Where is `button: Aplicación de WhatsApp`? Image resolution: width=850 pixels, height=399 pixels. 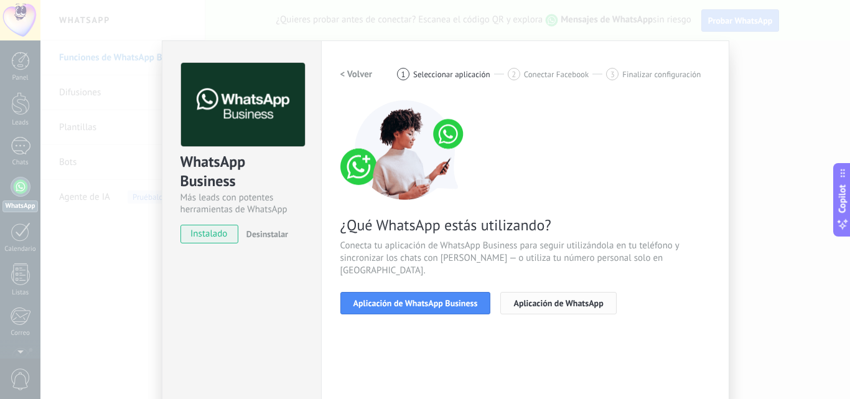 button: Aplicación de WhatsApp is located at coordinates (558, 303).